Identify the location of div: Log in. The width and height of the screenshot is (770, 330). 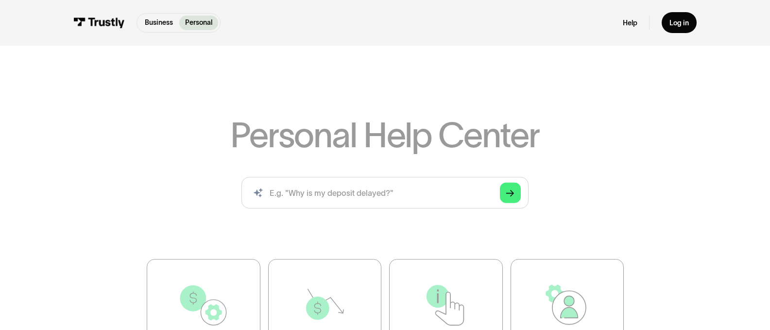
(679, 23).